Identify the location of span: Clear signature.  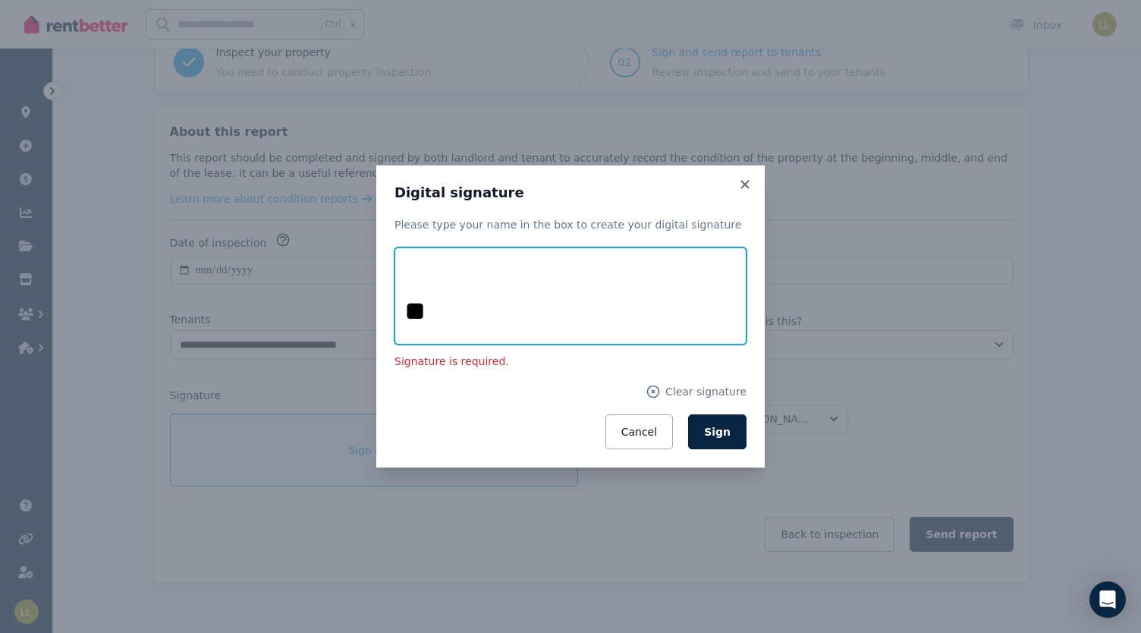
(706, 392).